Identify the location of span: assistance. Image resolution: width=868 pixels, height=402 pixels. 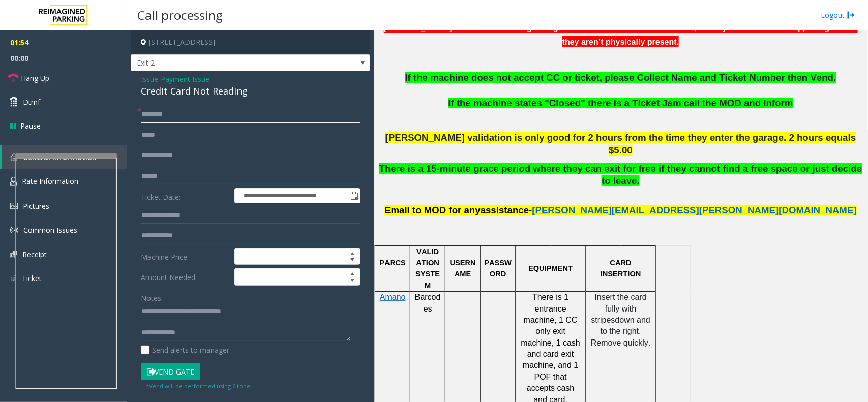
(505, 210).